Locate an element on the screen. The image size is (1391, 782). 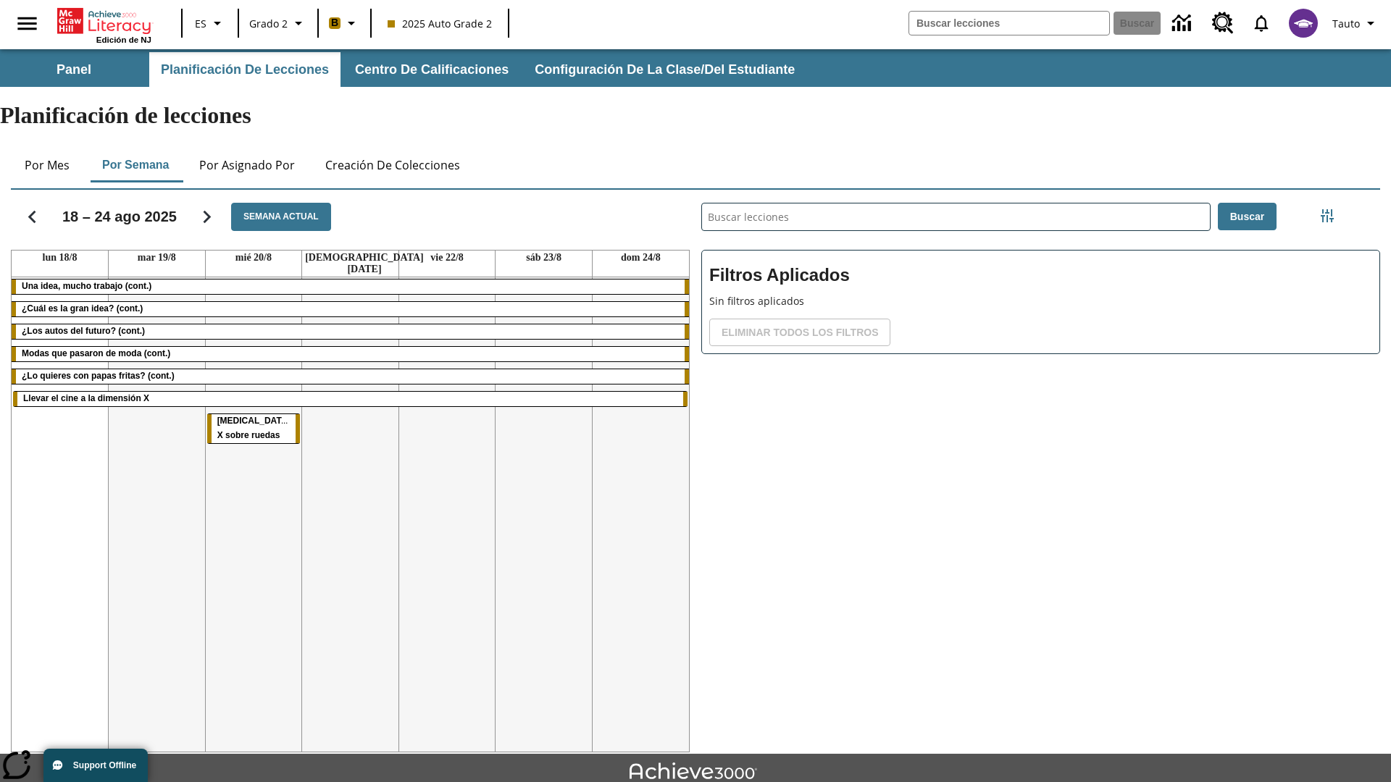
a: Notificaciones is located at coordinates (1261, 23).